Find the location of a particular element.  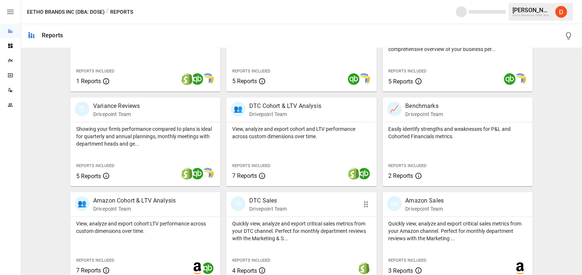

div: Reports is located at coordinates (52, 35).